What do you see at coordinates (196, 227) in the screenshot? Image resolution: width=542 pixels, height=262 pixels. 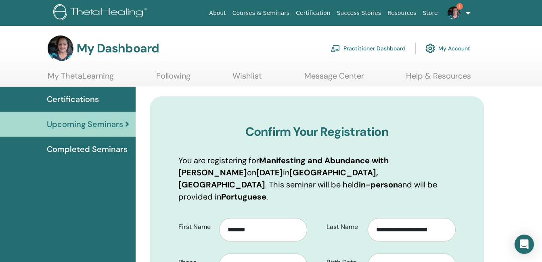 I see `label: First Name` at bounding box center [196, 227].